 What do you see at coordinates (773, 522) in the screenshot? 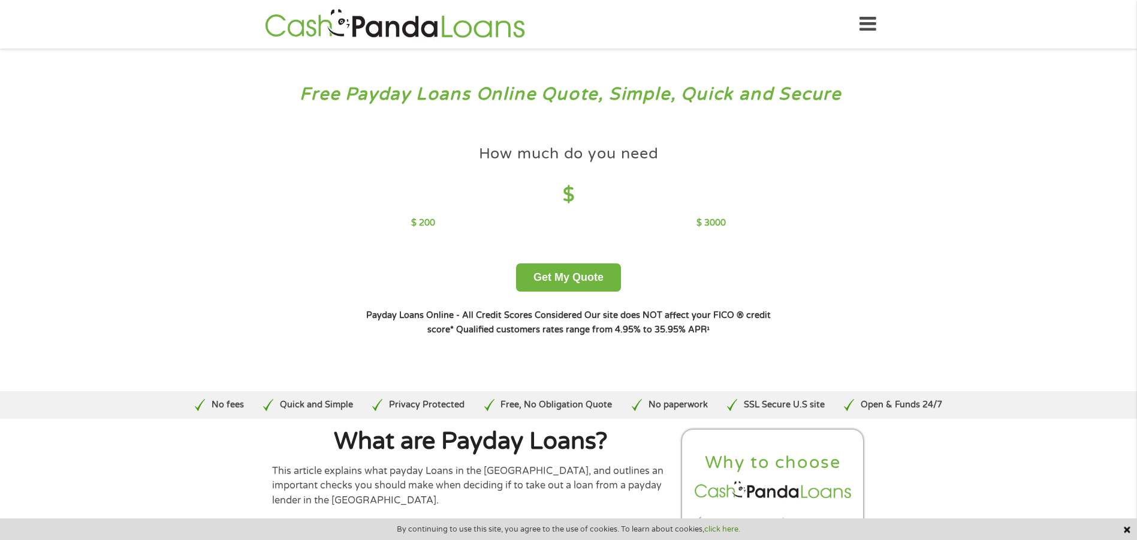
I see `li: Borrow between $200 - 3000` at bounding box center [773, 522].